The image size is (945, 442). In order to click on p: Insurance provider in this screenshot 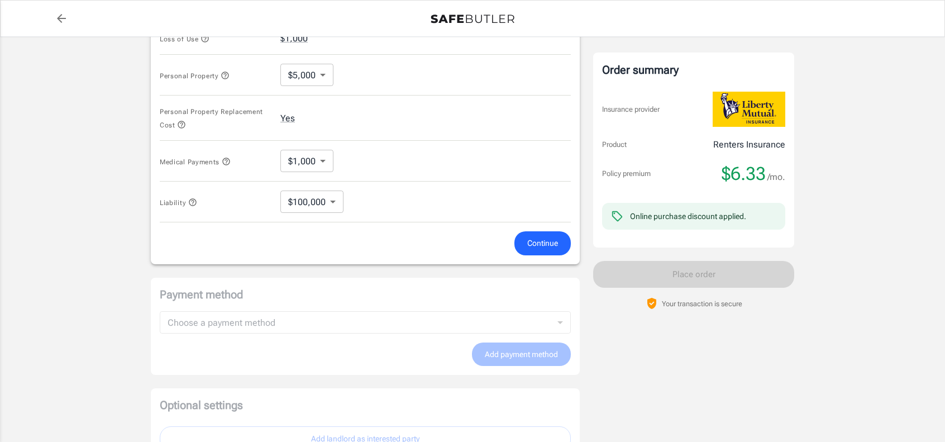, I will do `click(630, 109)`.